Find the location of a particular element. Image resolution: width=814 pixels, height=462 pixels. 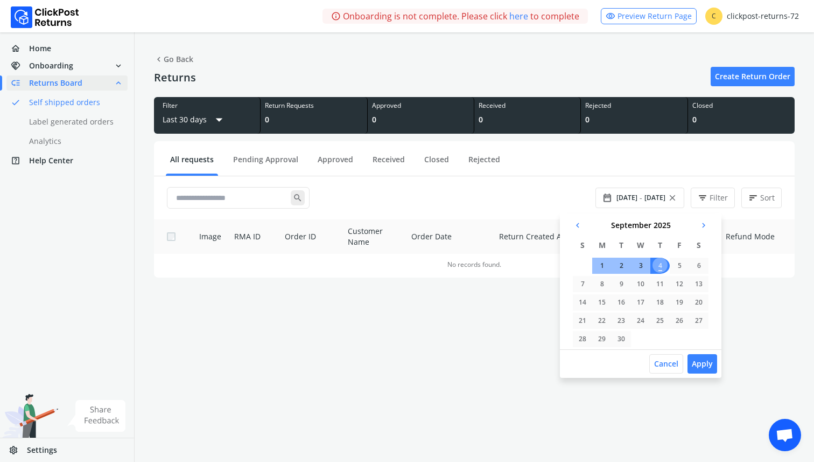

div: Return Requests is located at coordinates (313, 106).